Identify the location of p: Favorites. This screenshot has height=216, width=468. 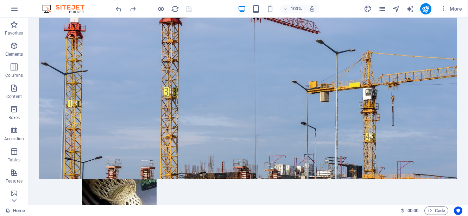
(14, 33).